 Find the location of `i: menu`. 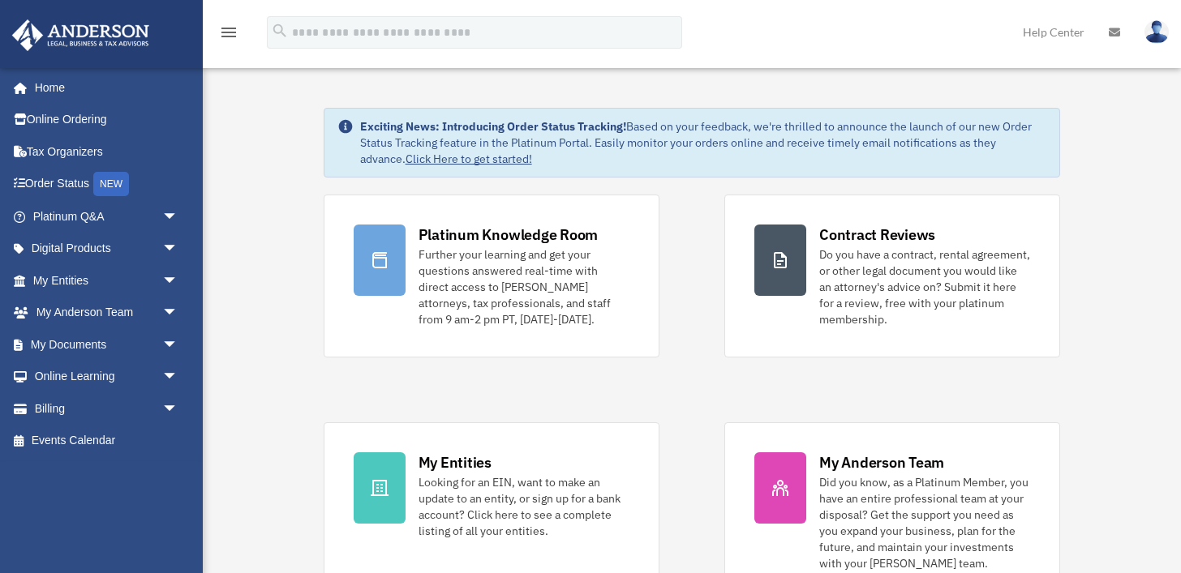

i: menu is located at coordinates (229, 32).